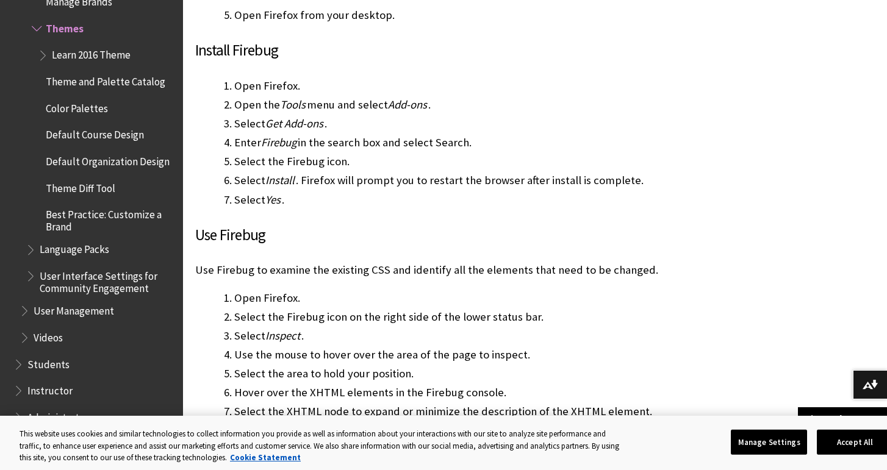 This screenshot has height=470, width=887. Describe the element at coordinates (110, 219) in the screenshot. I see `span: Best Practice: Customize a Brand` at that location.